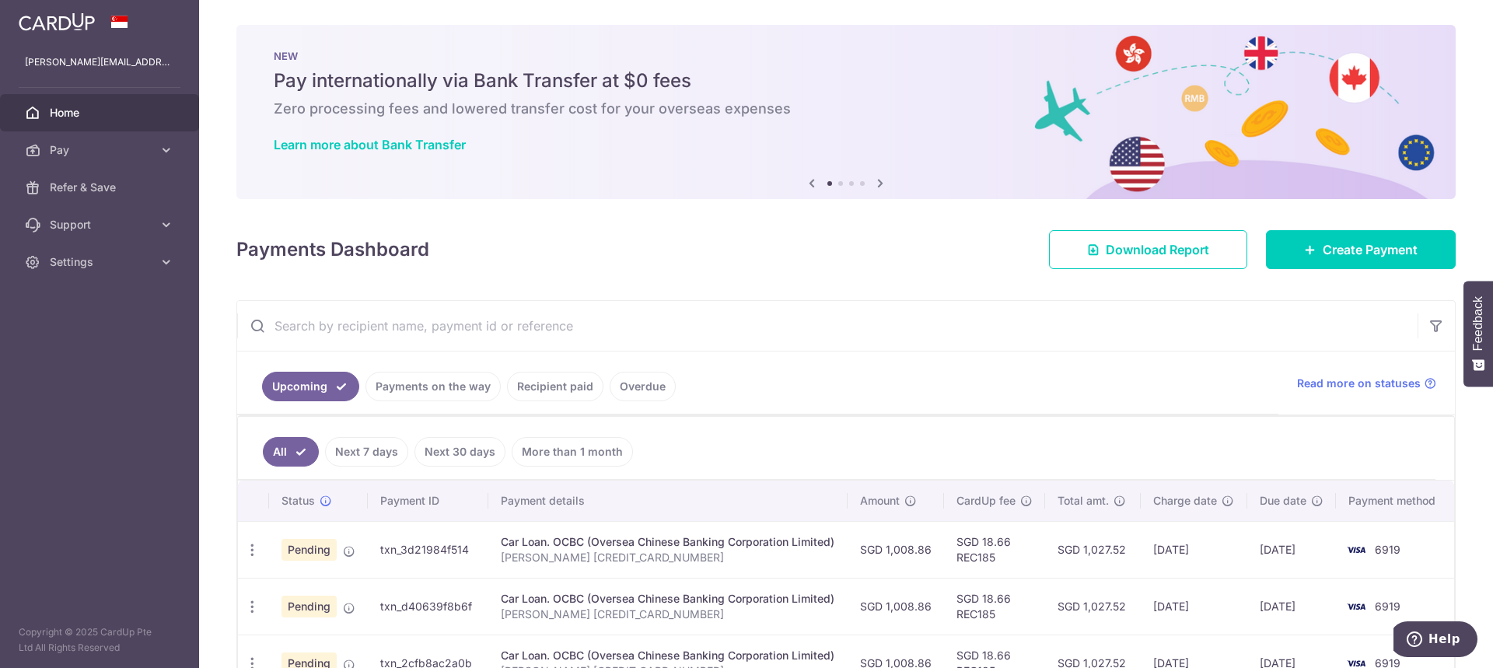 This screenshot has width=1493, height=668. I want to click on a: Recipient paid, so click(555, 386).